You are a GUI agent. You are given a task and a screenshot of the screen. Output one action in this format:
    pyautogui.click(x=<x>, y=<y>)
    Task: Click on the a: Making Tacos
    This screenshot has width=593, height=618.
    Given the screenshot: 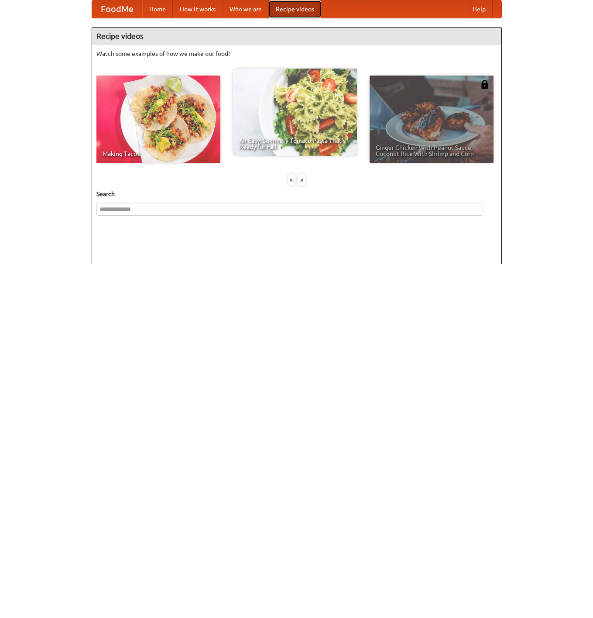 What is the action you would take?
    pyautogui.click(x=158, y=119)
    